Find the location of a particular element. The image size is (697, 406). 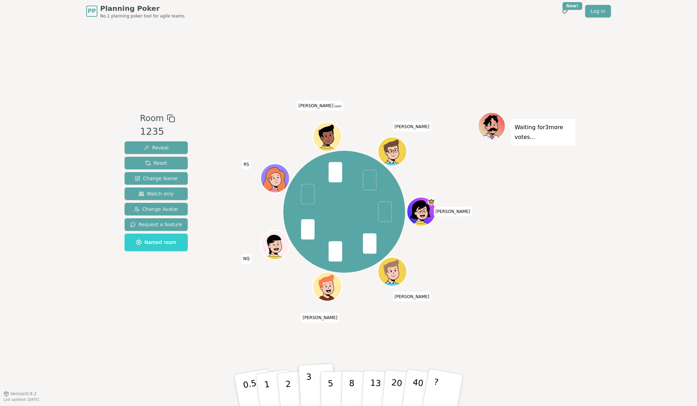

span: Planning Poker is located at coordinates (142, 8).